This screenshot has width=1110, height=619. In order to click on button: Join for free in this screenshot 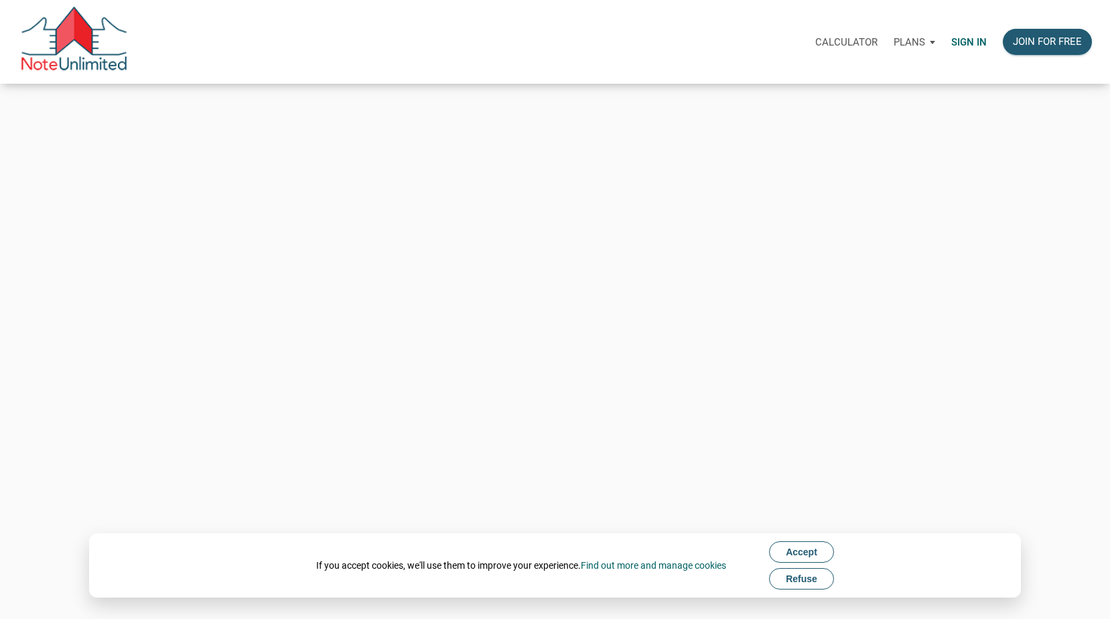, I will do `click(1047, 42)`.